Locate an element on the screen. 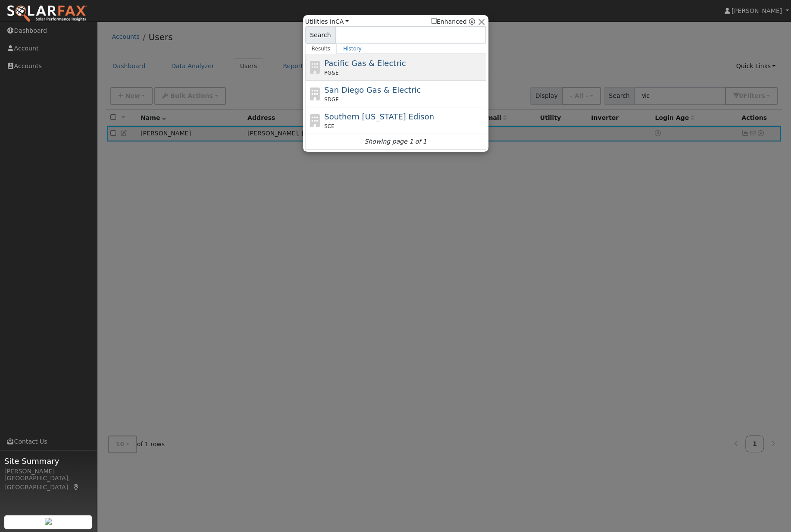 The width and height of the screenshot is (791, 532). span: Search is located at coordinates (320, 35).